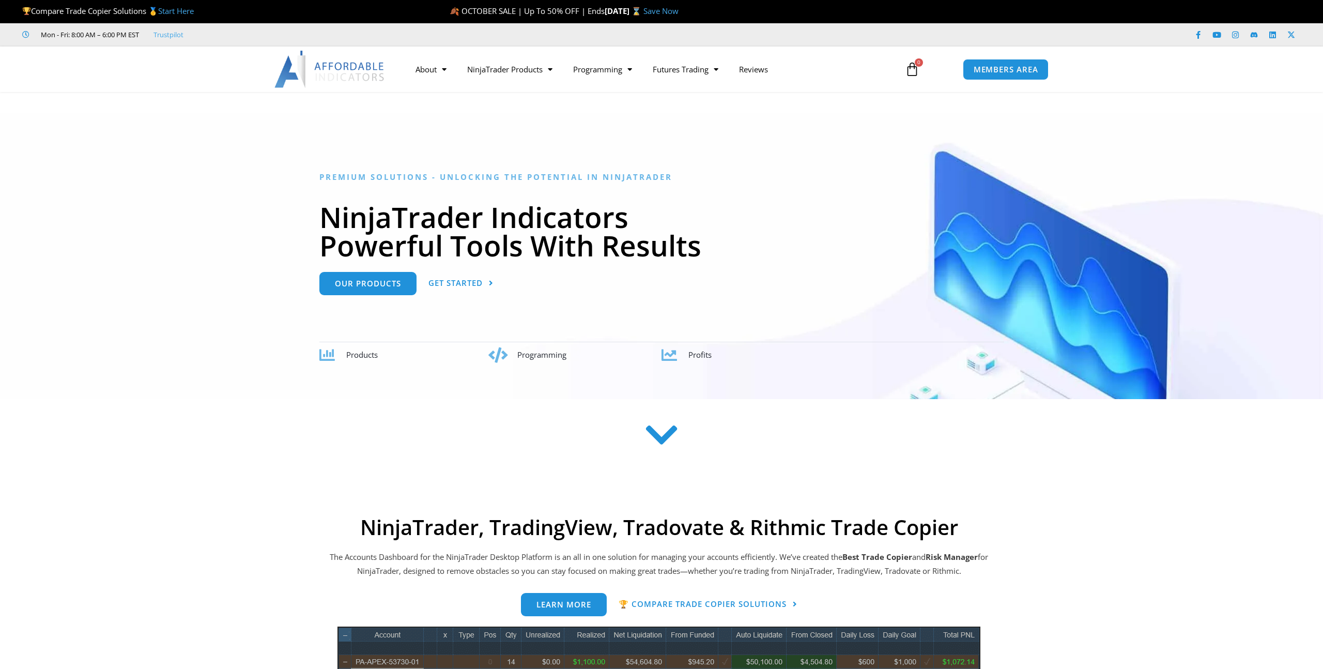 This screenshot has height=669, width=1323. I want to click on span: MEMBERS AREA, so click(1006, 69).